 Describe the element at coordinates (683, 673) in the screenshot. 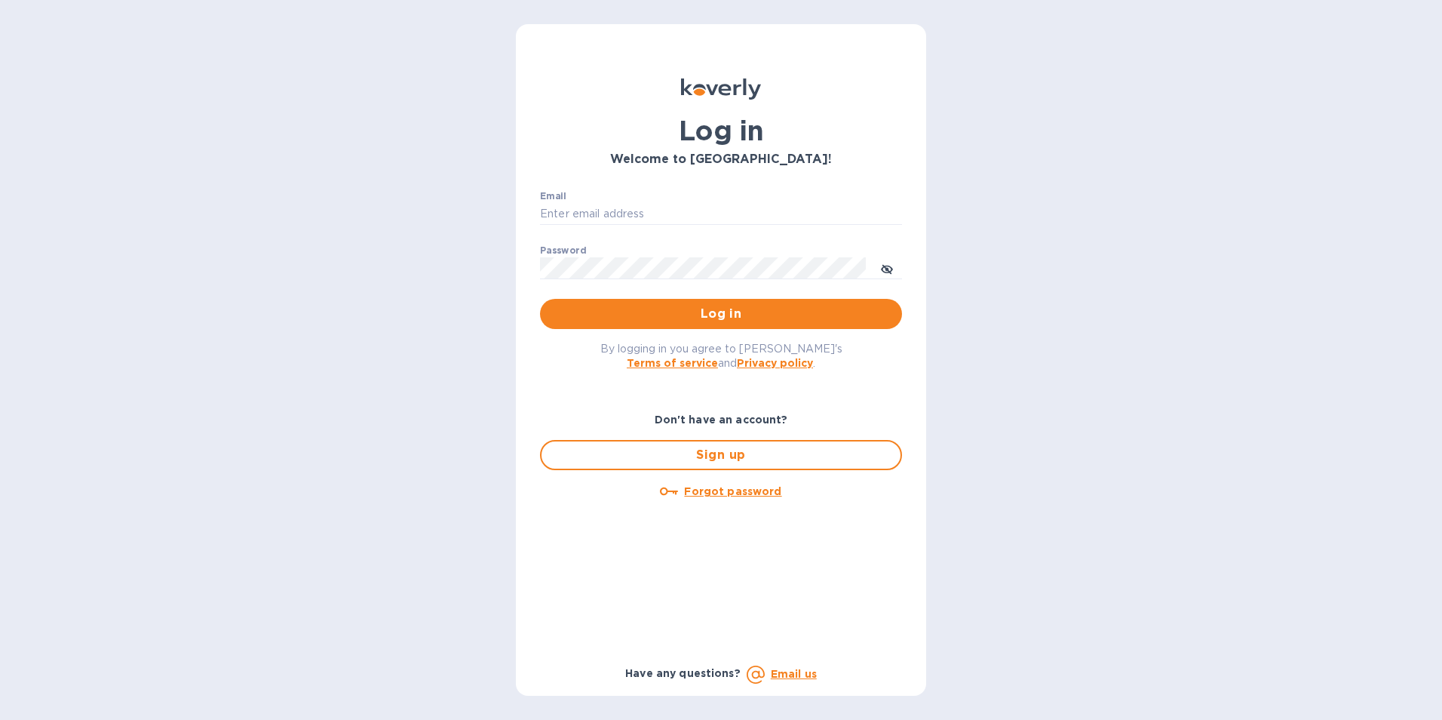

I see `b: Have any questions?` at that location.